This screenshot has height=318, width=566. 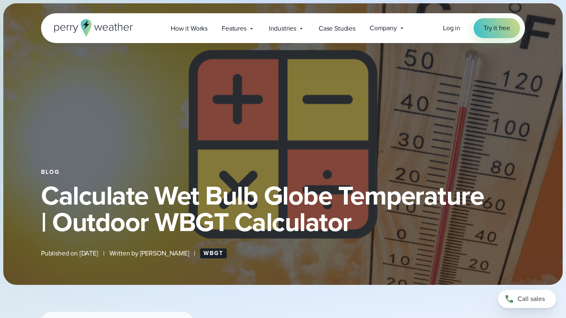 What do you see at coordinates (234, 29) in the screenshot?
I see `span: Features` at bounding box center [234, 29].